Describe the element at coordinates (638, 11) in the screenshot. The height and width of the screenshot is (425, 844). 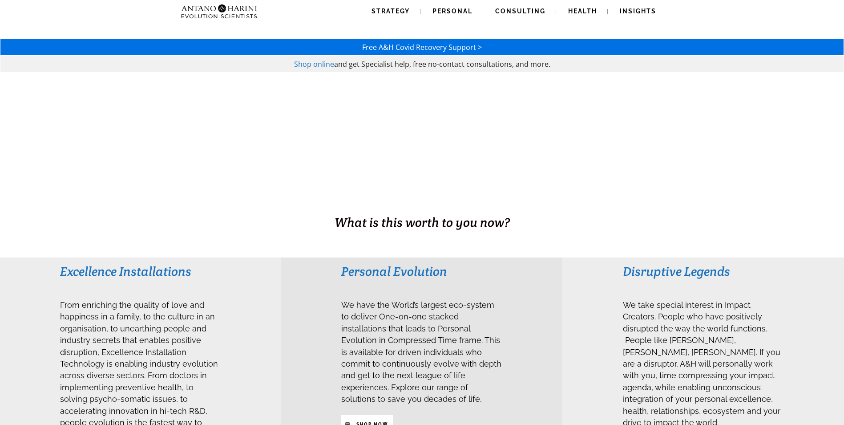
I see `span: Insights` at that location.